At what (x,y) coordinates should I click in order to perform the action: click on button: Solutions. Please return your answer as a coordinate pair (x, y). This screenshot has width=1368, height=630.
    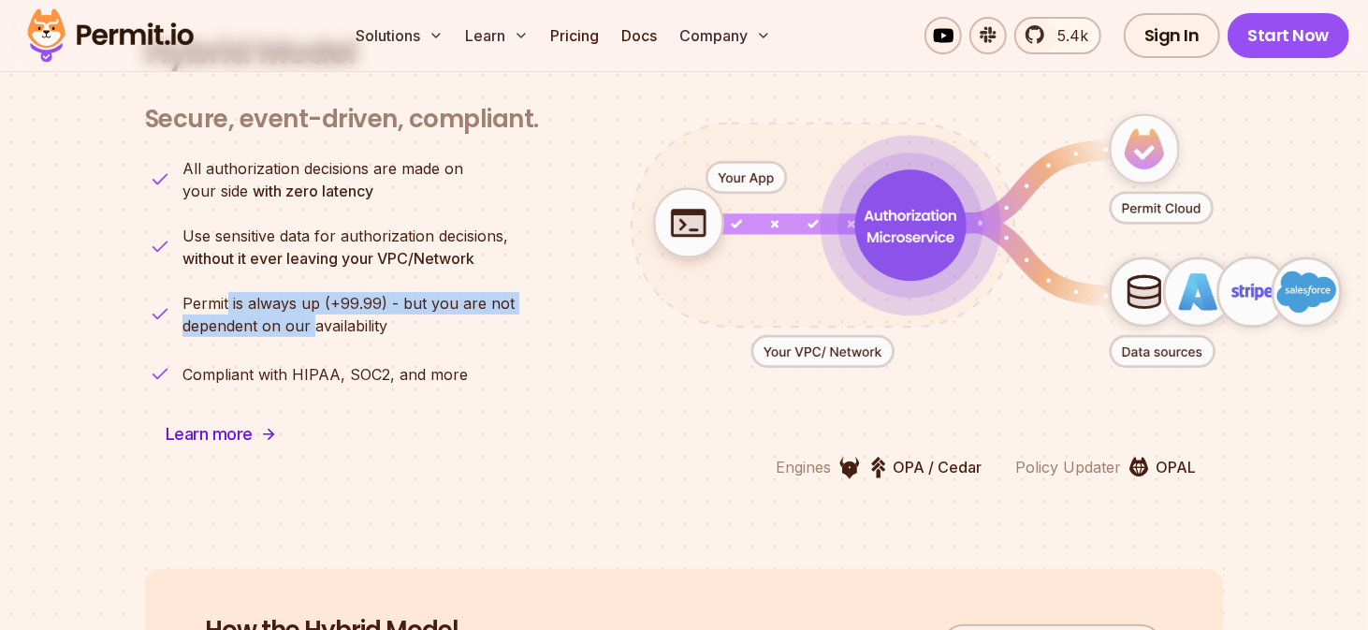
    Looking at the image, I should click on (400, 36).